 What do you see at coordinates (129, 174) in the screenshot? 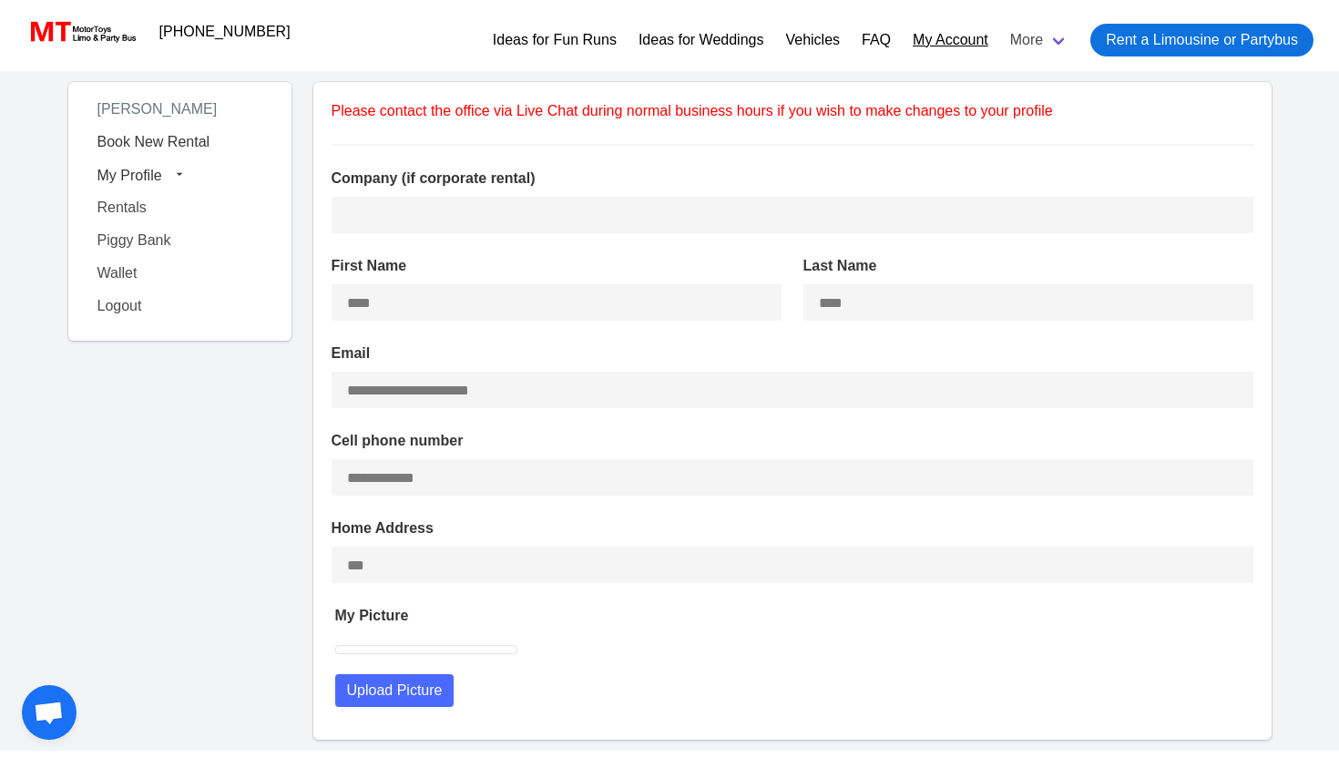
I see `span: My Profile` at bounding box center [129, 174].